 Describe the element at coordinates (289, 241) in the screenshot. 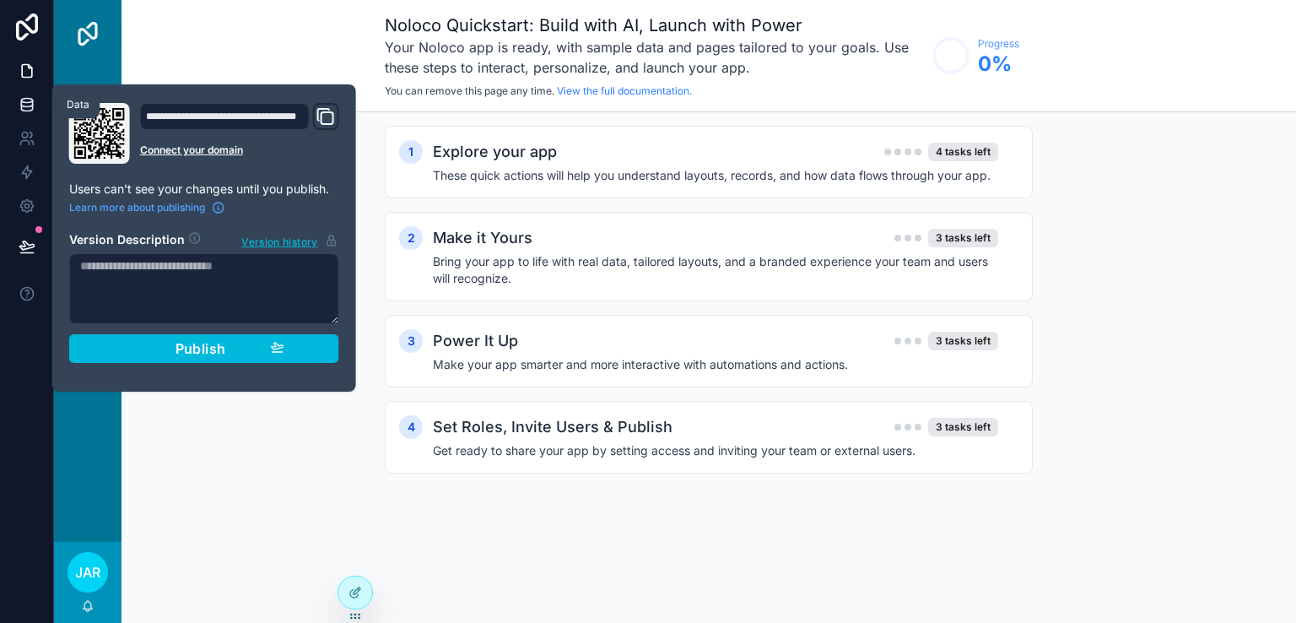

I see `button: Version history` at that location.